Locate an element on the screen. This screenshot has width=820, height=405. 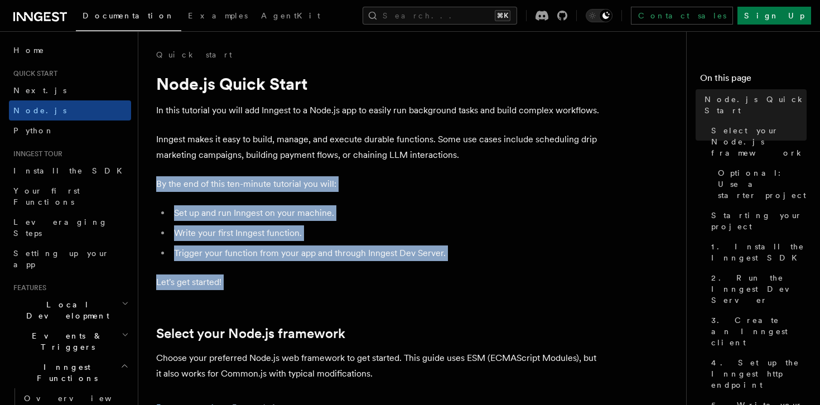
a: 4. Set up the Inngest http endpoint is located at coordinates (757, 374).